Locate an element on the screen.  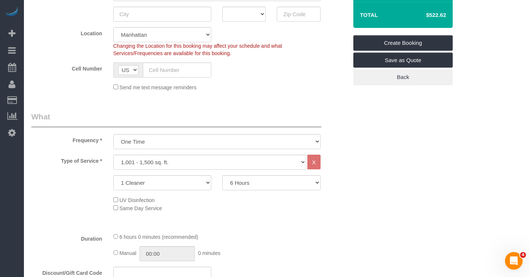
span: 0 minutes is located at coordinates (209, 253).